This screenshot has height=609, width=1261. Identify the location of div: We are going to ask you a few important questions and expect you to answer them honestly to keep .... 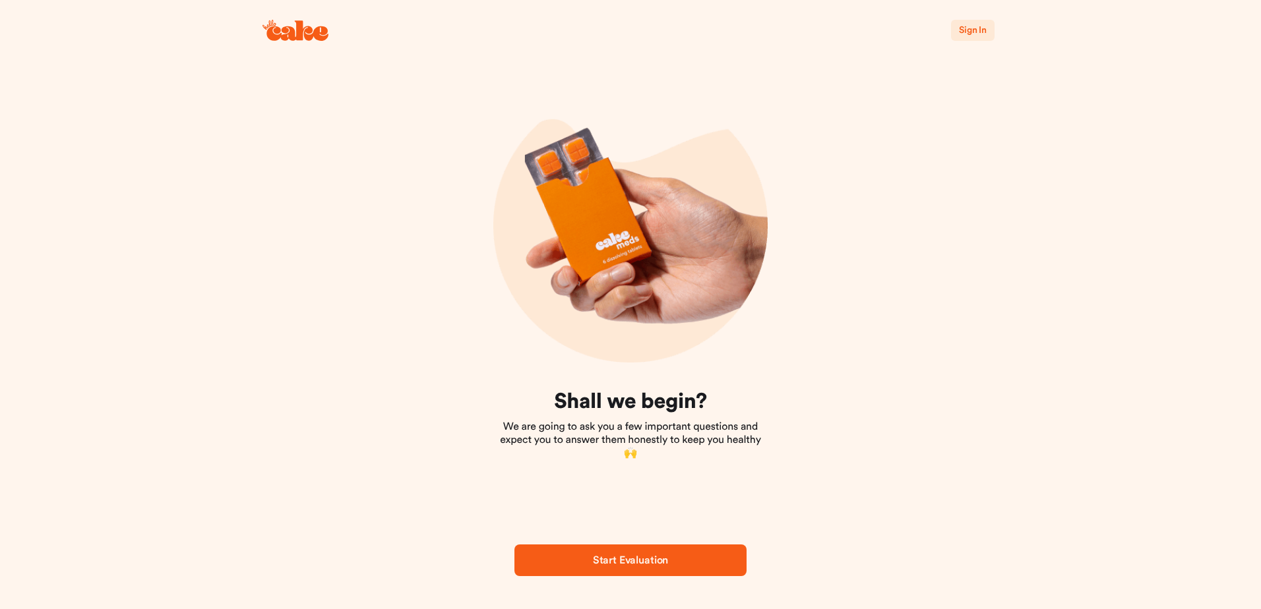
(630, 425).